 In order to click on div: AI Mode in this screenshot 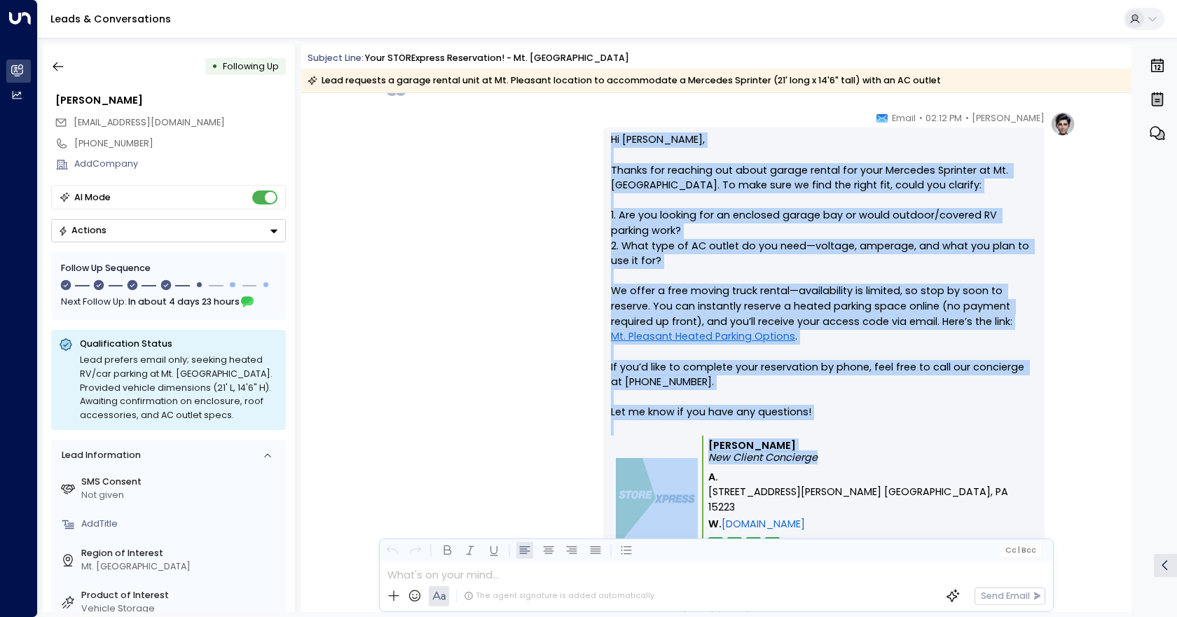, I will do `click(92, 198)`.